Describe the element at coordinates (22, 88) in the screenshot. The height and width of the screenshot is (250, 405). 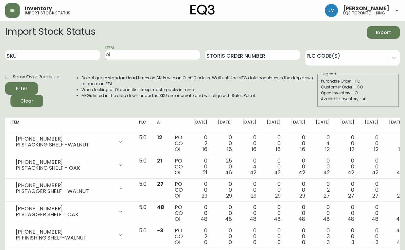
I see `button: Filter` at that location.